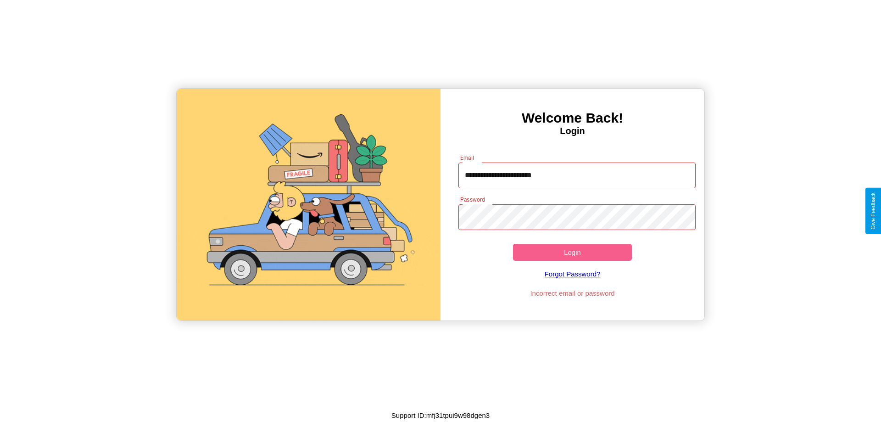 This screenshot has width=881, height=422. What do you see at coordinates (472, 199) in the screenshot?
I see `label: Password` at bounding box center [472, 199].